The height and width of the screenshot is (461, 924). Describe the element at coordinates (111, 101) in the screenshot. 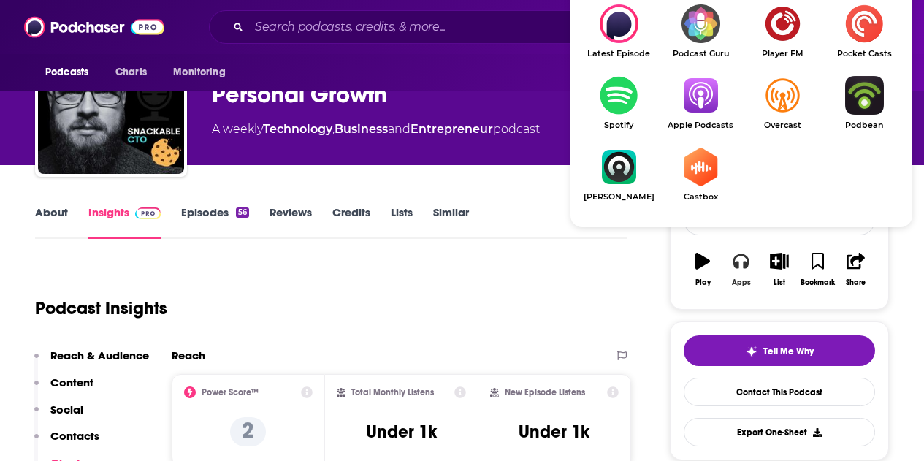

I see `img: snackable Leadership - Tech, Culture & Personal Growth` at that location.